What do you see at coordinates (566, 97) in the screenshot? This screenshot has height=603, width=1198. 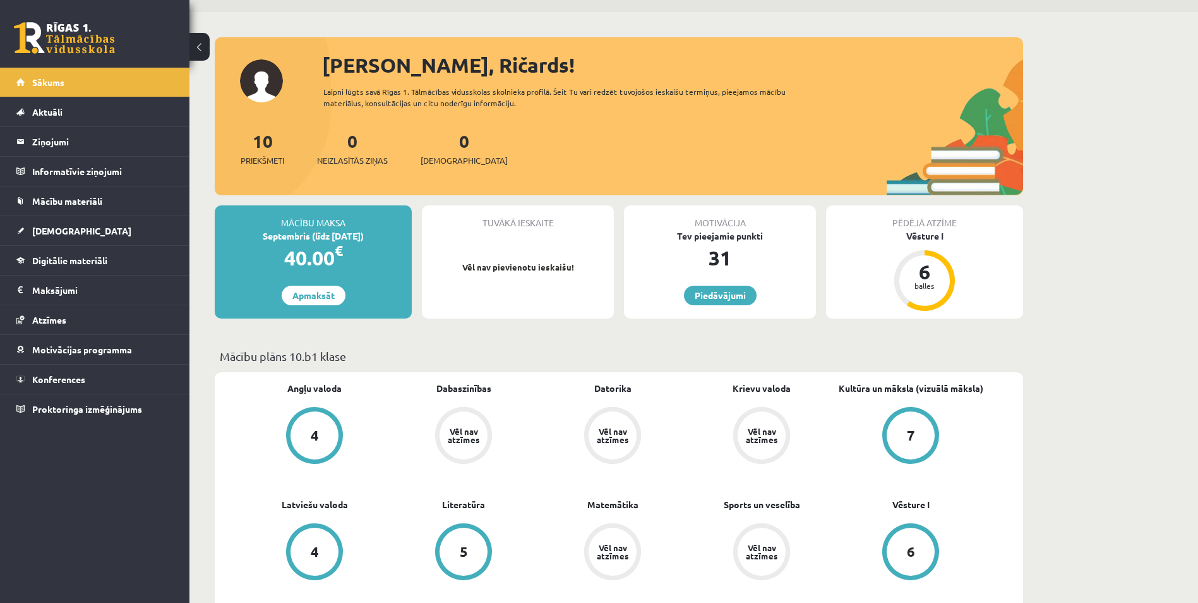 I see `div: Laipni lūgts savā Rīgas 1. Tālmācības vidusskolas skolnieka profilā. Šeit Tu vari redzēt tuvojošo...` at bounding box center [566, 97].